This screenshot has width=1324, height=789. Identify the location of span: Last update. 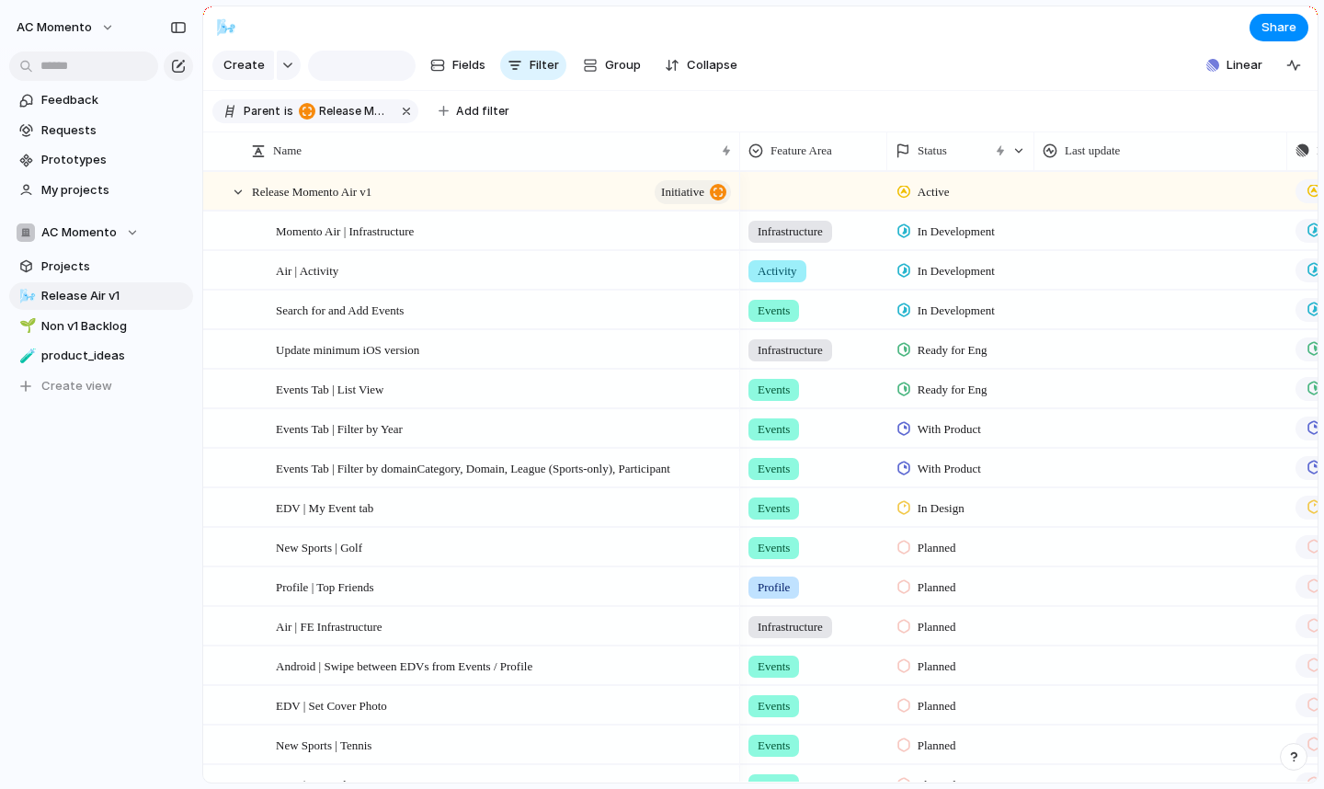
(1093, 151).